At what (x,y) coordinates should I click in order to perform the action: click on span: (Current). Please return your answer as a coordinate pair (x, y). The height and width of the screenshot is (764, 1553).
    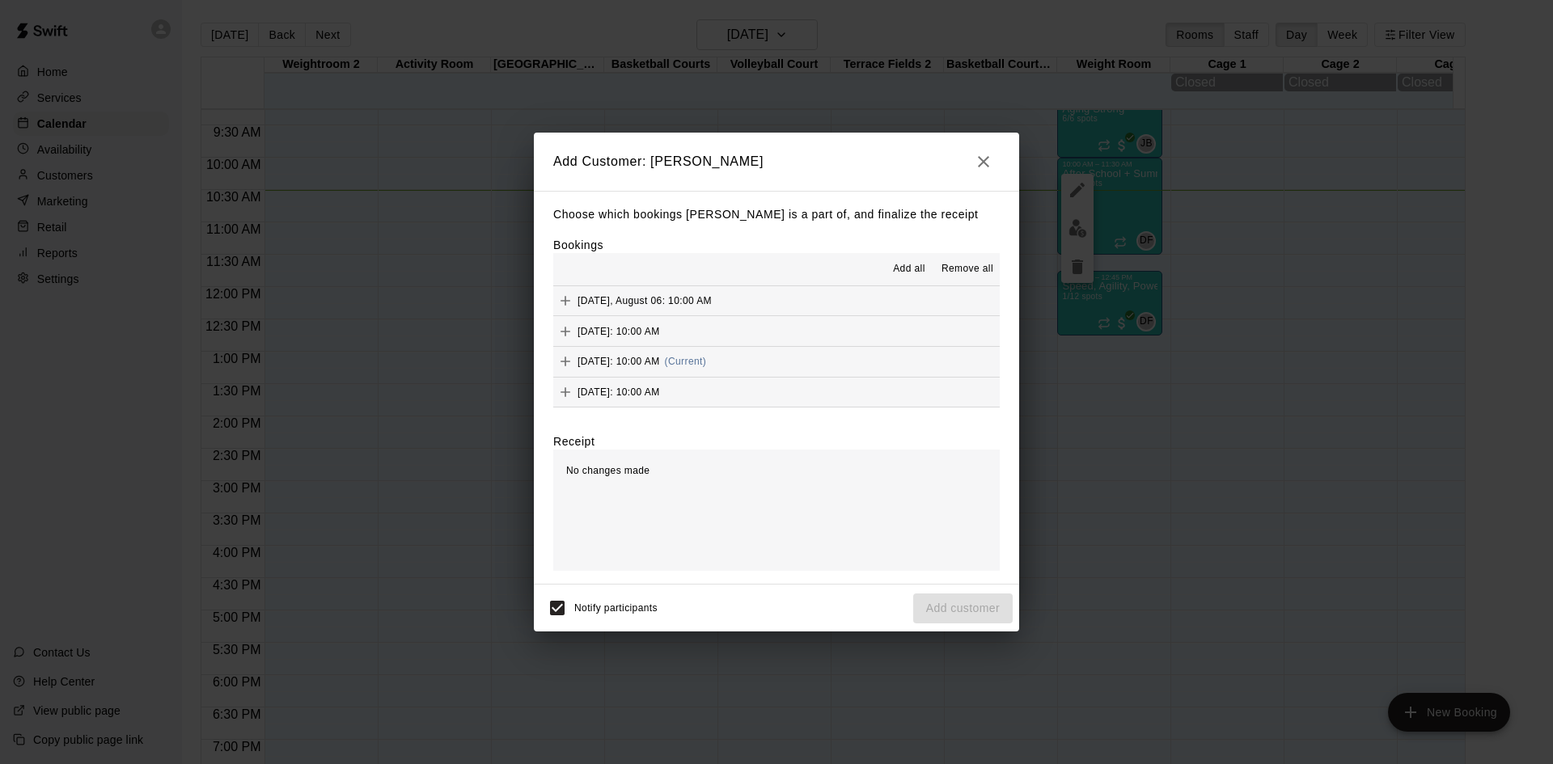
    Looking at the image, I should click on (686, 362).